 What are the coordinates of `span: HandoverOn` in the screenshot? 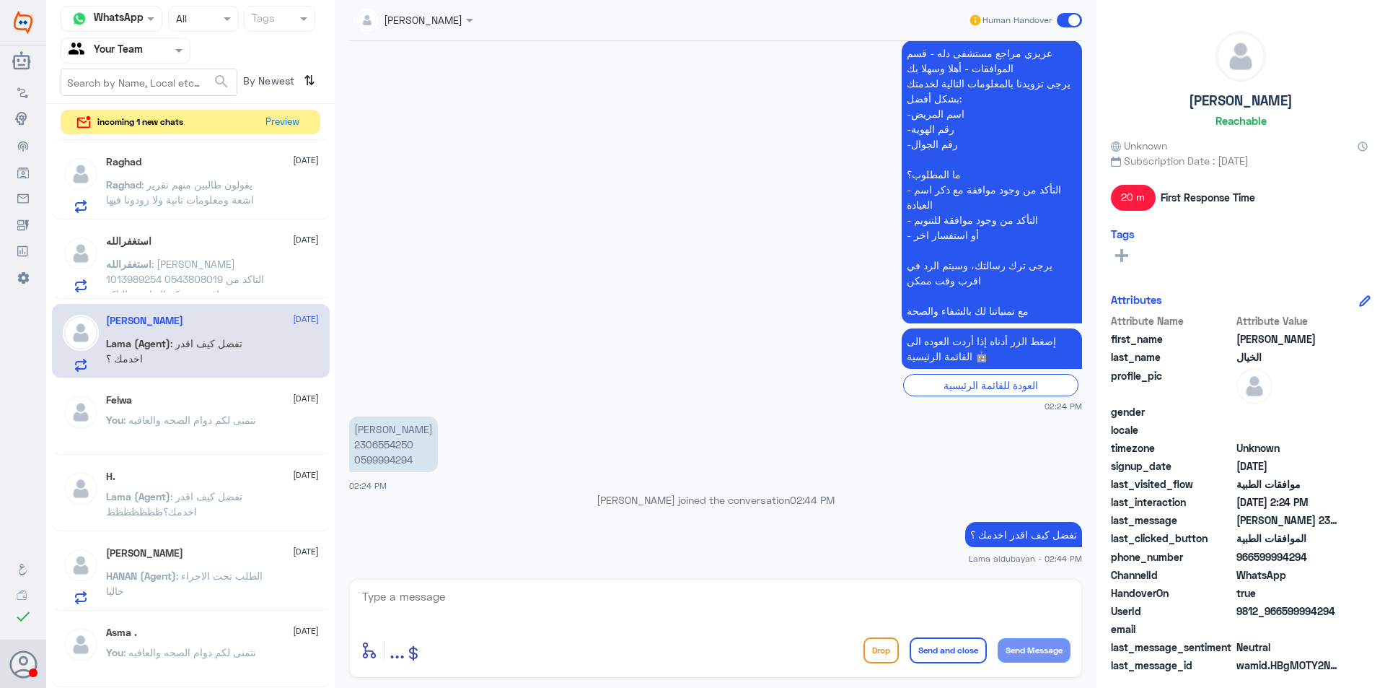 It's located at (1173, 592).